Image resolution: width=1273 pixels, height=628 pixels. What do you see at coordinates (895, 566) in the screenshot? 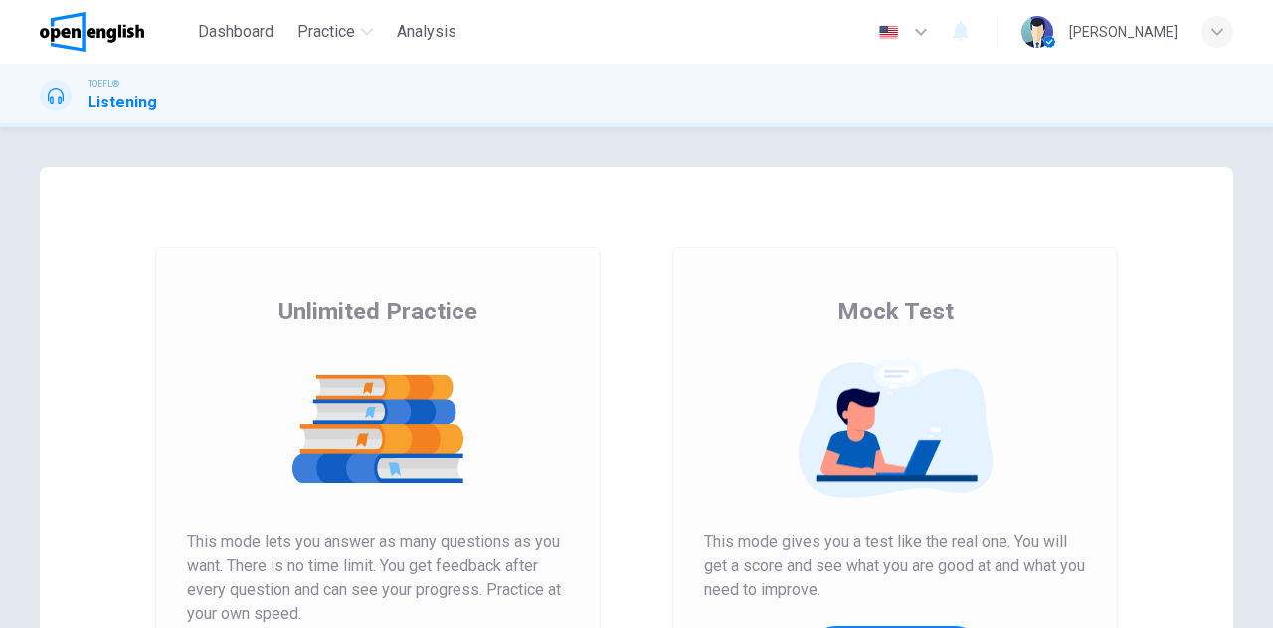
I see `span: This mode gives you a test like the real one. You will get a score and see what you are good at a...` at bounding box center [895, 566].